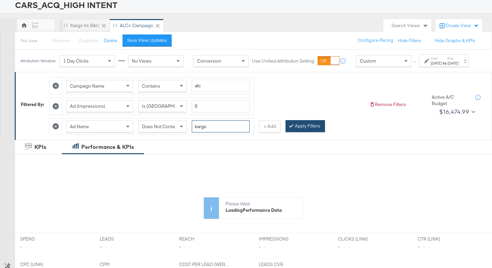 The width and height of the screenshot is (492, 268). What do you see at coordinates (40, 147) in the screenshot?
I see `div: KPIs` at bounding box center [40, 147].